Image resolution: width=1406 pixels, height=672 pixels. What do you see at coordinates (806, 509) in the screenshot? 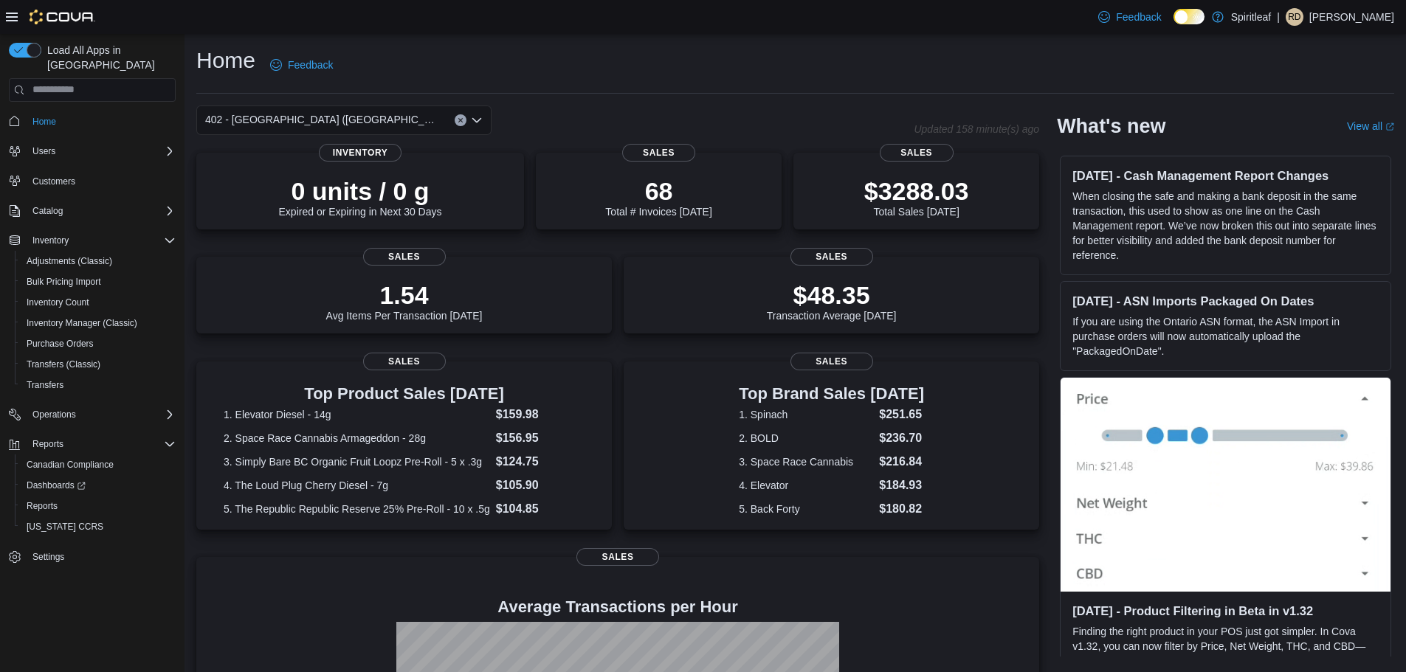
I see `dt: 5. Back Forty` at bounding box center [806, 509].